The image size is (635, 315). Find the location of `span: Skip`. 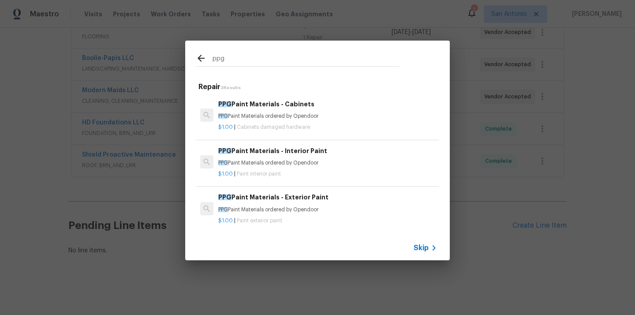

span: Skip is located at coordinates (421, 248).